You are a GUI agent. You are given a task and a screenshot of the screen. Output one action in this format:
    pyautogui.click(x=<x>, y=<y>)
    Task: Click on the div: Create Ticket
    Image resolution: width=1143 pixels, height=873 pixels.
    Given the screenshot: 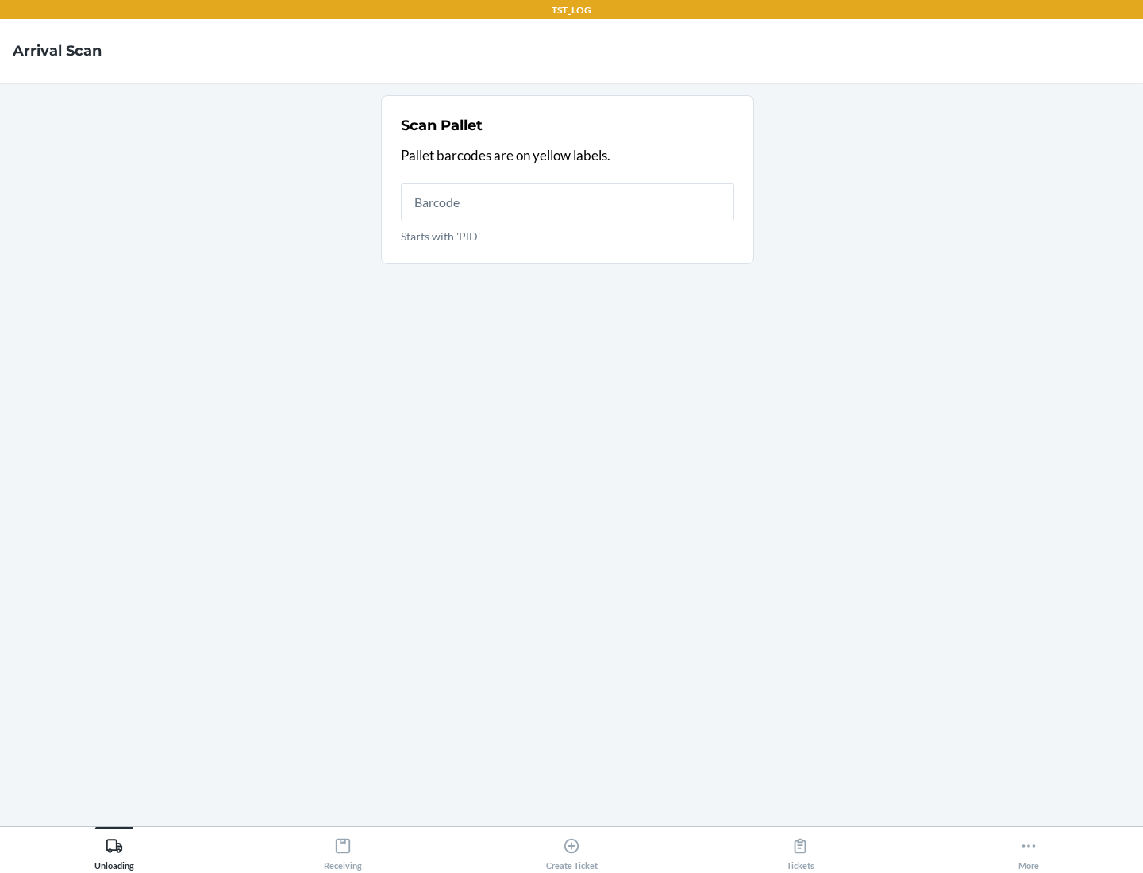 What is the action you would take?
    pyautogui.click(x=571, y=851)
    